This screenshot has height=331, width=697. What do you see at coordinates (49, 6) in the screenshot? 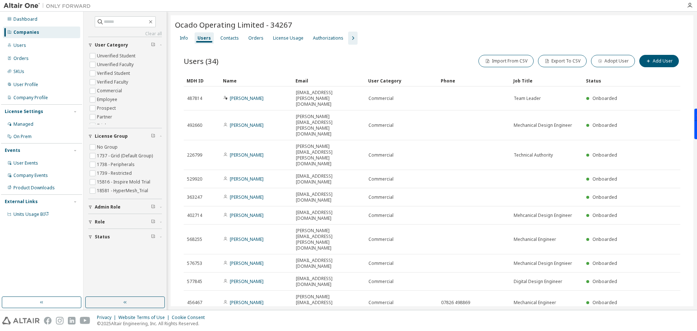
I see `img: Altair One` at bounding box center [49, 6].